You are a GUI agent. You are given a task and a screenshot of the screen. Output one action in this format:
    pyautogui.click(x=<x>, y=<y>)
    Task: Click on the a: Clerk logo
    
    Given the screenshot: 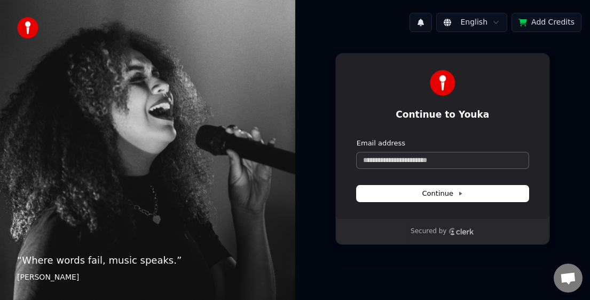 What is the action you would take?
    pyautogui.click(x=462, y=231)
    